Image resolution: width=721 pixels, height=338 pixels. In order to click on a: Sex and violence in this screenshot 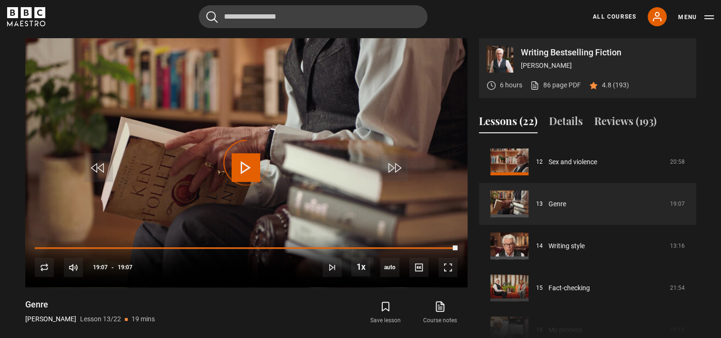, I will do `click(573, 162)`.